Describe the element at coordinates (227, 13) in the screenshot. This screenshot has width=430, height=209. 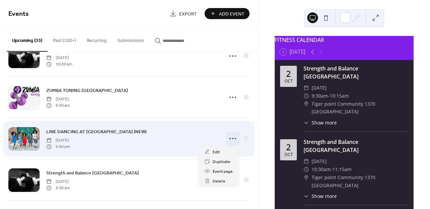
I see `button: Add Event` at that location.